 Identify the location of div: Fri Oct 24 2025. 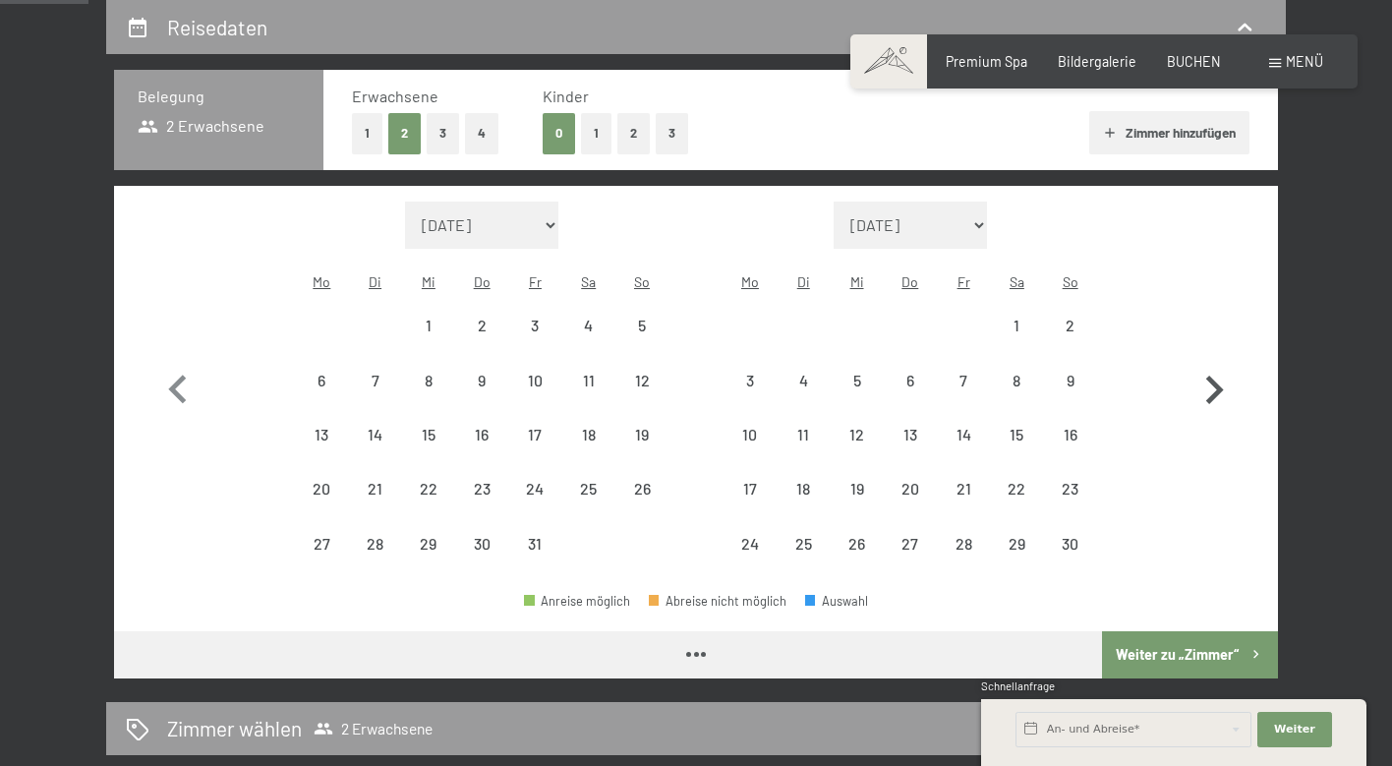
(535, 489).